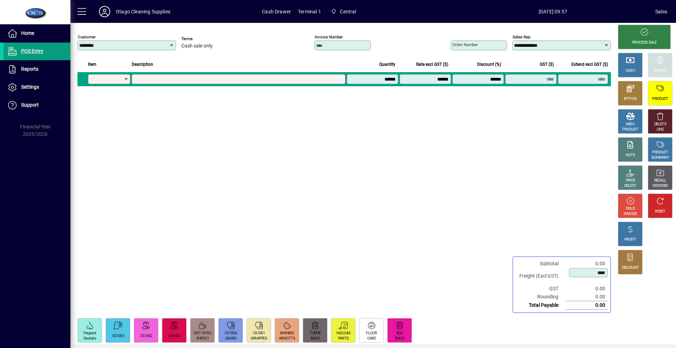 Image resolution: width=676 pixels, height=348 pixels. Describe the element at coordinates (343, 338) in the screenshot. I see `div: PARTS` at that location.